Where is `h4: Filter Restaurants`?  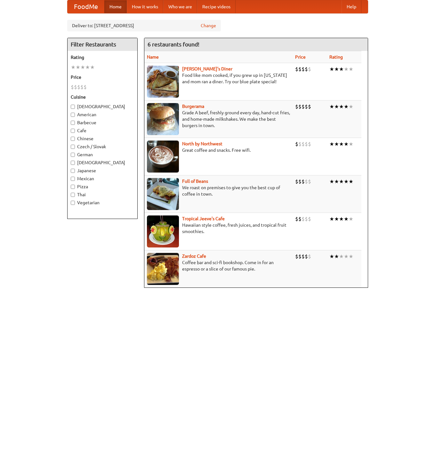 h4: Filter Restaurants is located at coordinates (102, 44).